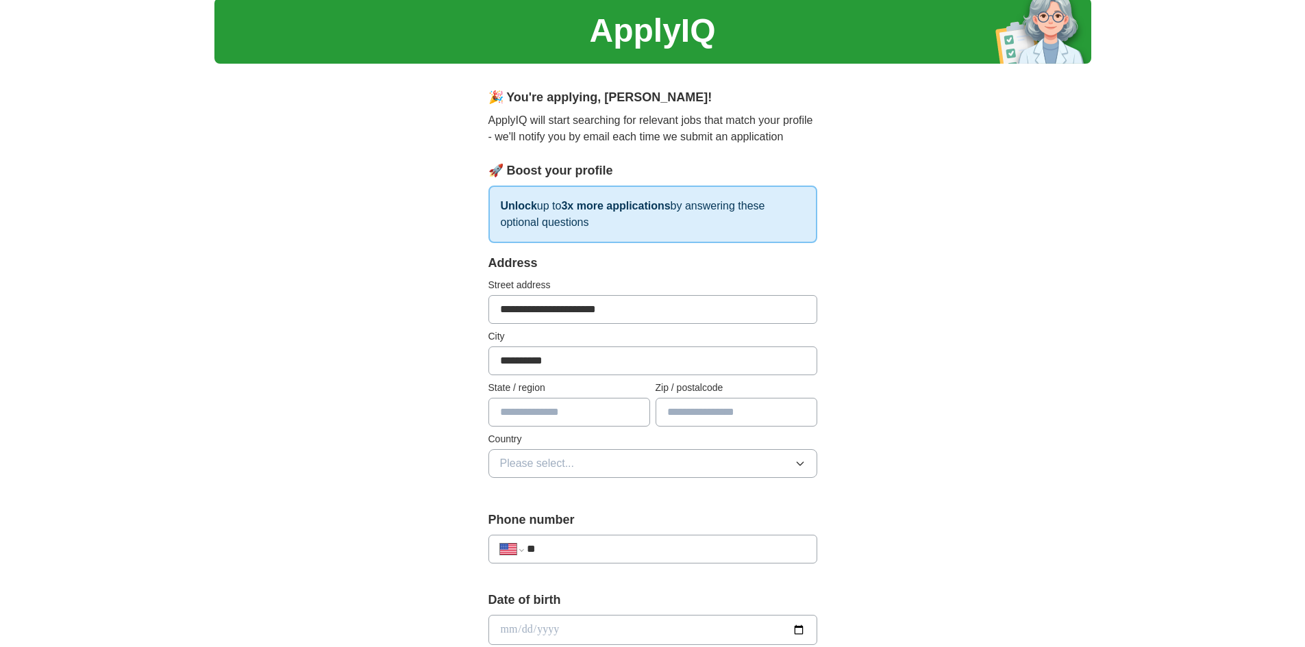  Describe the element at coordinates (652, 31) in the screenshot. I see `h1: ApplyIQ` at that location.